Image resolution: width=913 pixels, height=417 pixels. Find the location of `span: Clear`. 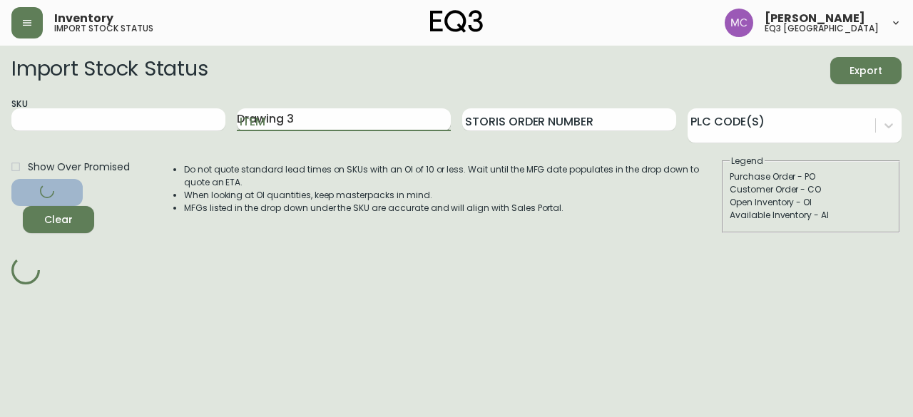

span: Clear is located at coordinates (58, 220).